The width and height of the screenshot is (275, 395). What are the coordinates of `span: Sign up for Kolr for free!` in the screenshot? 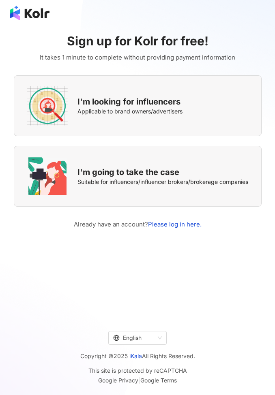 It's located at (137, 41).